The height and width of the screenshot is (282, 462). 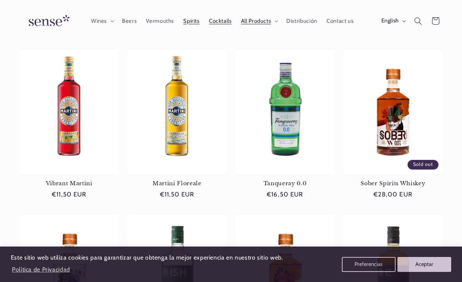 I want to click on span: Cocktails, so click(x=220, y=21).